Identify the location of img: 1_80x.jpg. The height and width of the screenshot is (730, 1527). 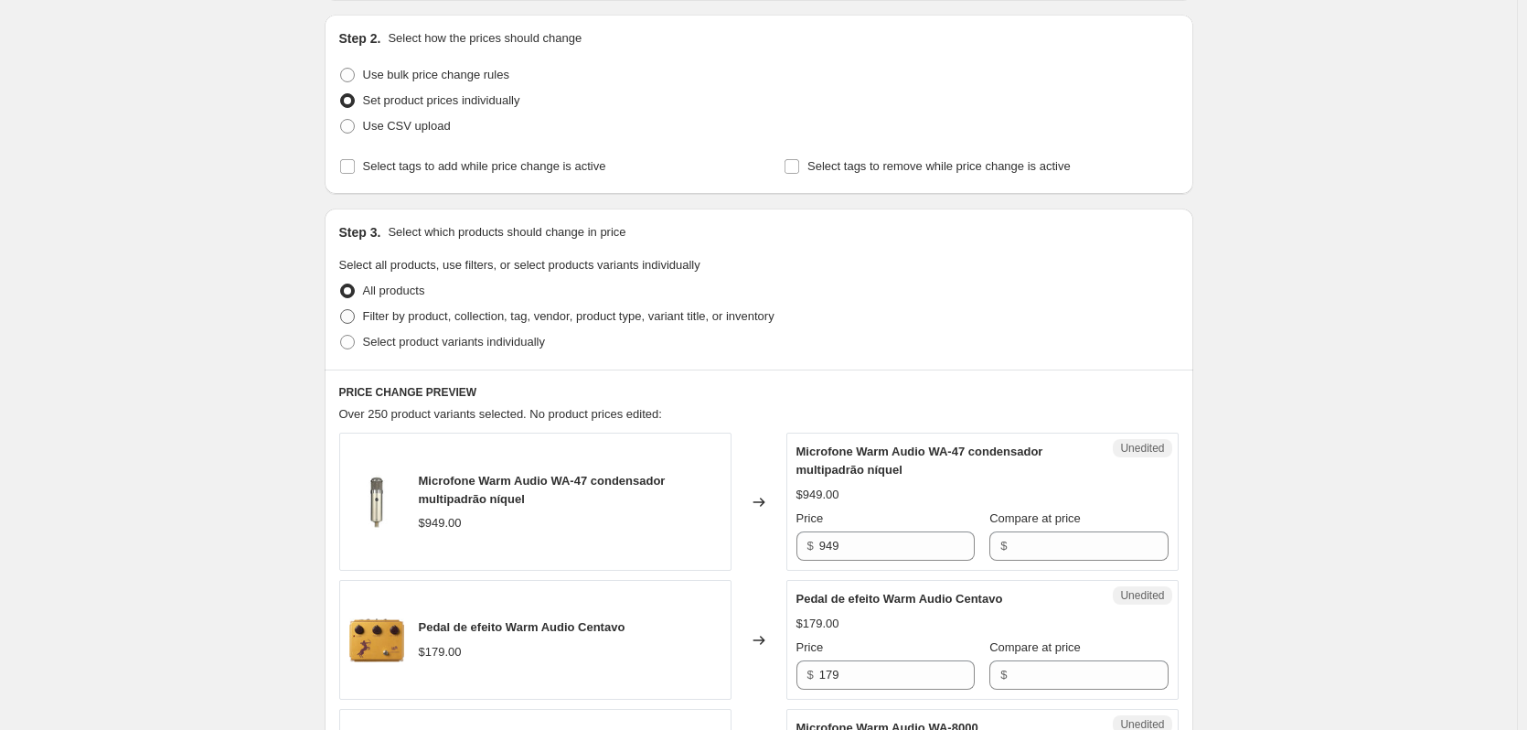
(377, 640).